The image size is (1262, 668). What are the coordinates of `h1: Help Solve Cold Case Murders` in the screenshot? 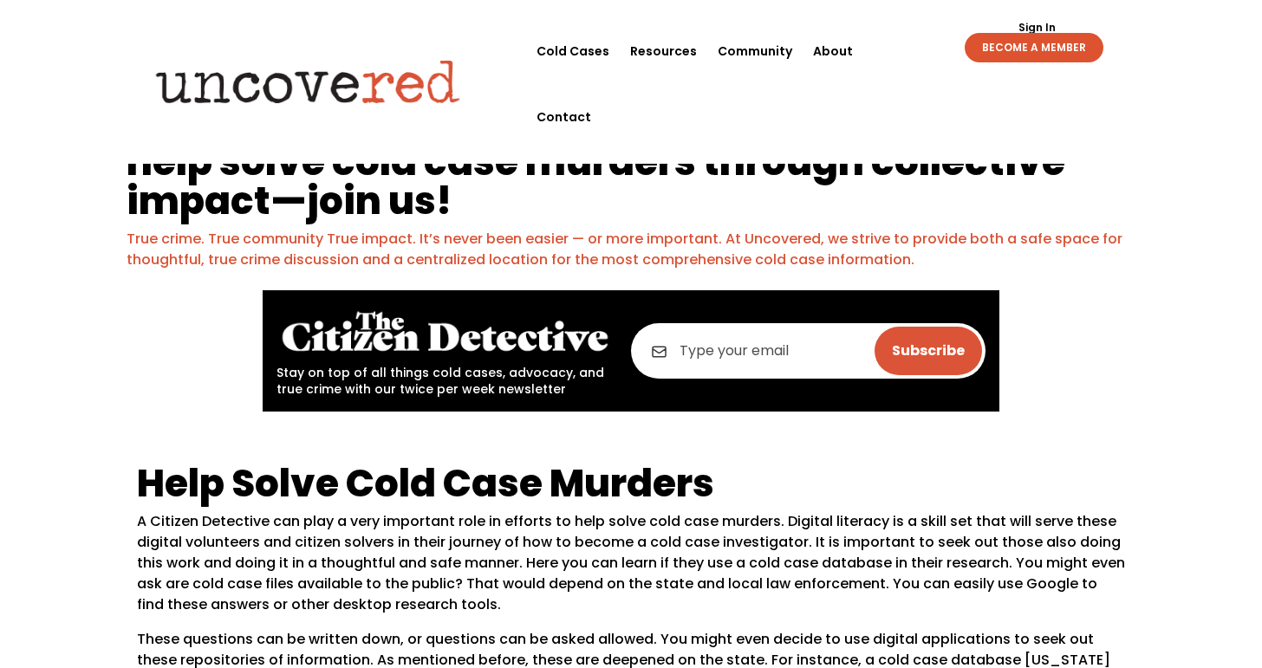 It's located at (631, 487).